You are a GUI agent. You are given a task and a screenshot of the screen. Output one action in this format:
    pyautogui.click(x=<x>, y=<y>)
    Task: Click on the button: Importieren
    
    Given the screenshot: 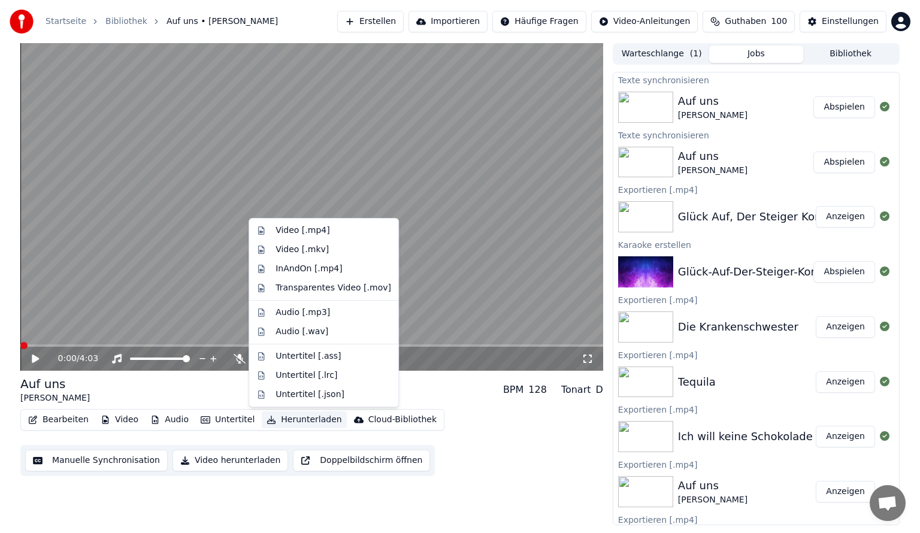 What is the action you would take?
    pyautogui.click(x=448, y=22)
    